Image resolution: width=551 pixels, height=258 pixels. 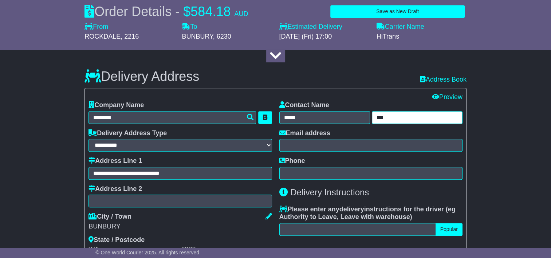 What do you see at coordinates (305, 133) in the screenshot?
I see `label: Email address` at bounding box center [305, 133].